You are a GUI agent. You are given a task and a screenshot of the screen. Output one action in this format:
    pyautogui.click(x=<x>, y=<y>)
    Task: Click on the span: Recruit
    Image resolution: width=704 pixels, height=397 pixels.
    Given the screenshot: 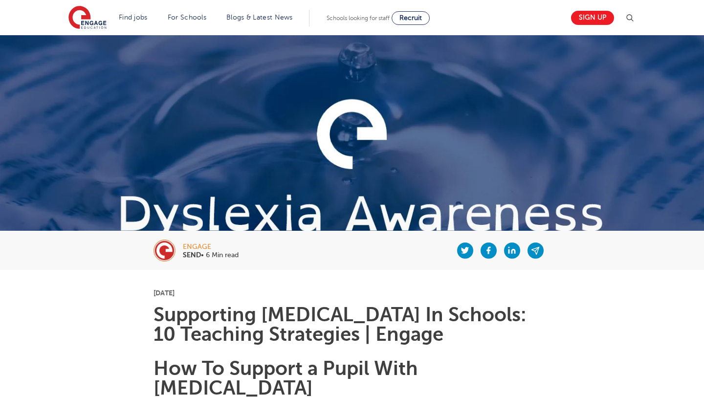 What is the action you would take?
    pyautogui.click(x=411, y=18)
    